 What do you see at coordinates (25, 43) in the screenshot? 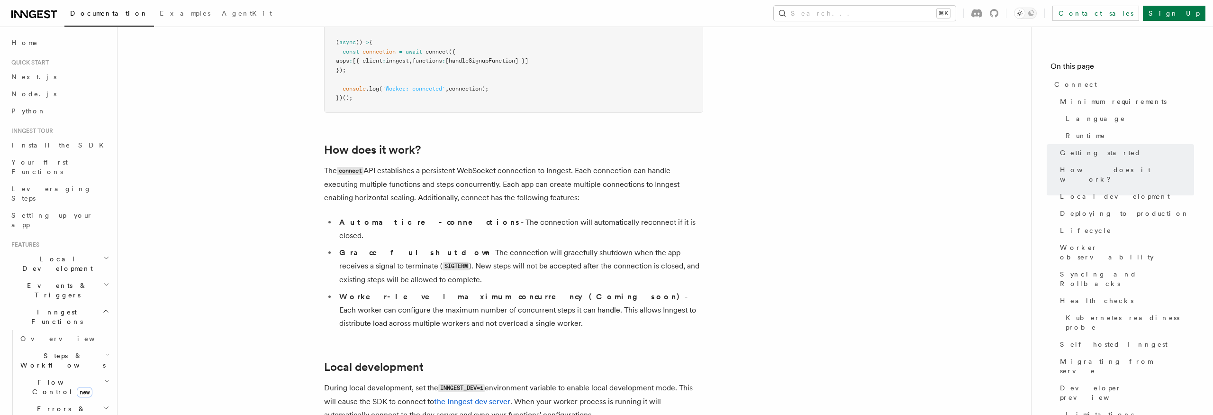
I see `span: Home` at bounding box center [25, 43].